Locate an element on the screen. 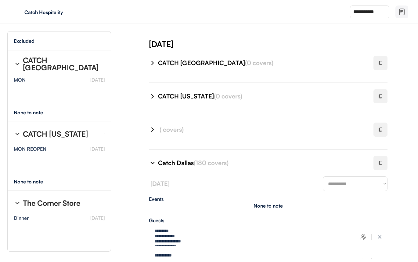 The image size is (418, 262). div: Dinner is located at coordinates (21, 218).